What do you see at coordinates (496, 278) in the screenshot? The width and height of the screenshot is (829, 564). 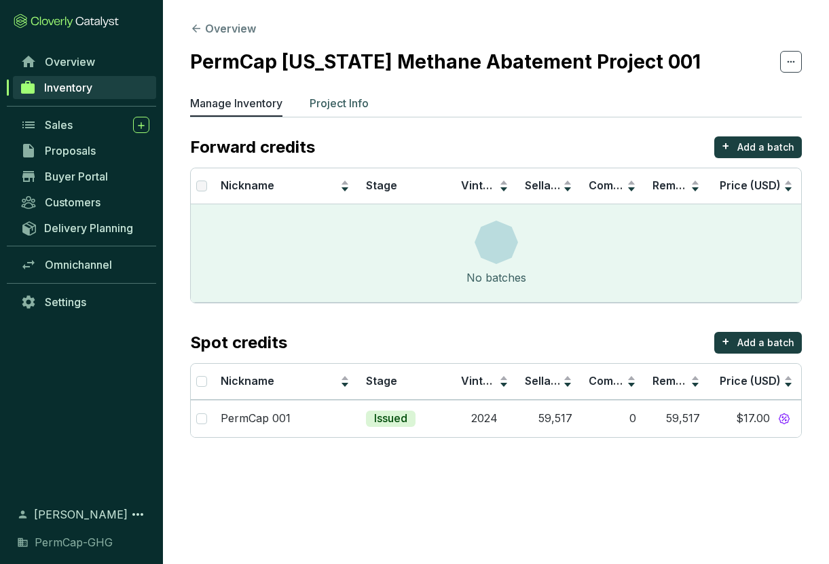 I see `div: No batches` at bounding box center [496, 278].